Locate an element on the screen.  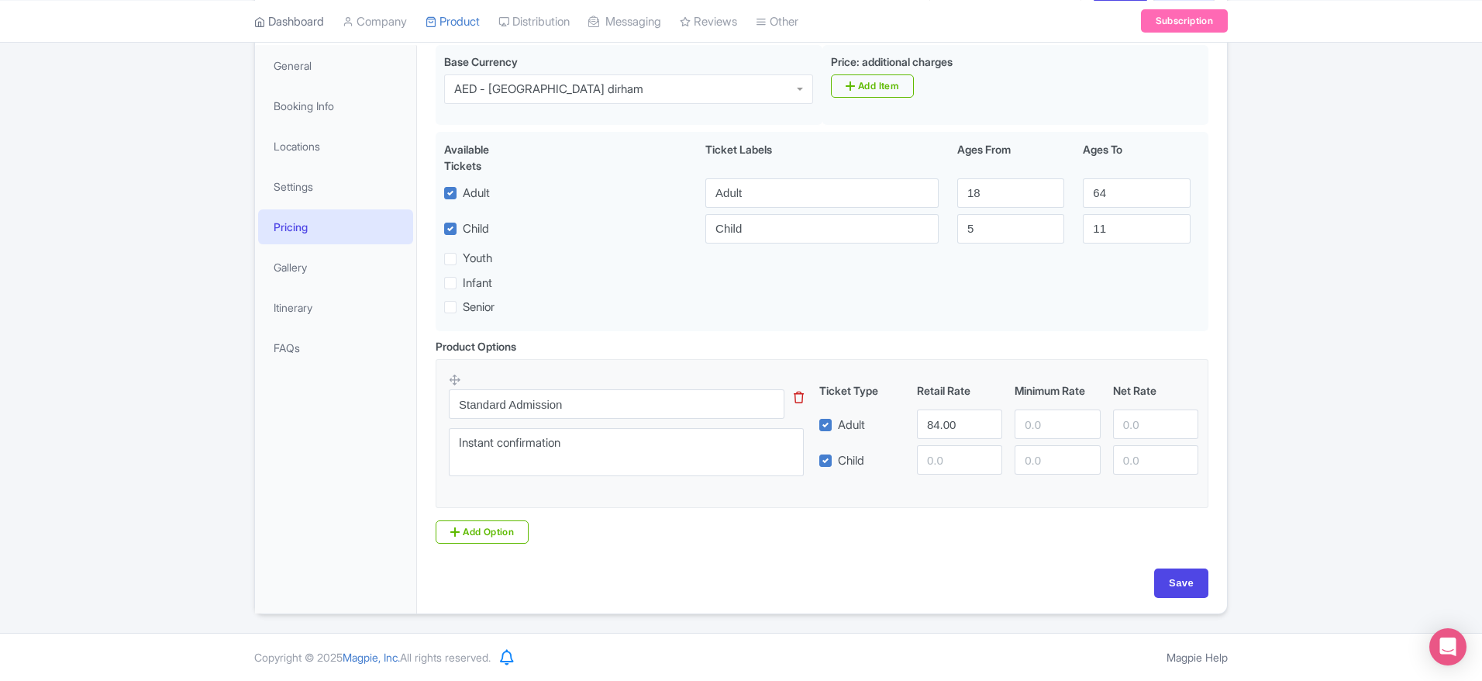
div: Ages From is located at coordinates (1011, 157).